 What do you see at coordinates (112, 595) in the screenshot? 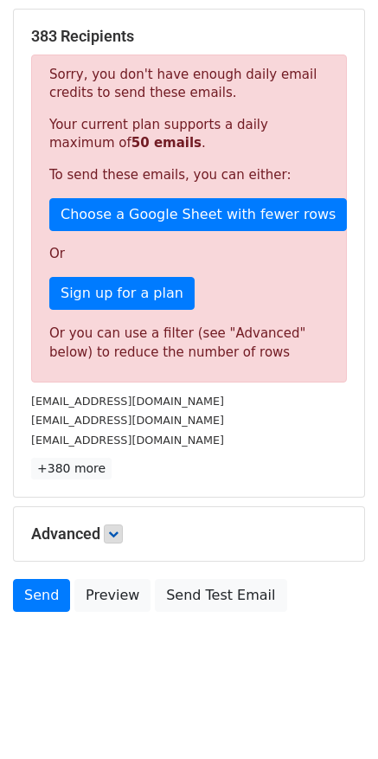
I see `a: Preview` at bounding box center [112, 595].